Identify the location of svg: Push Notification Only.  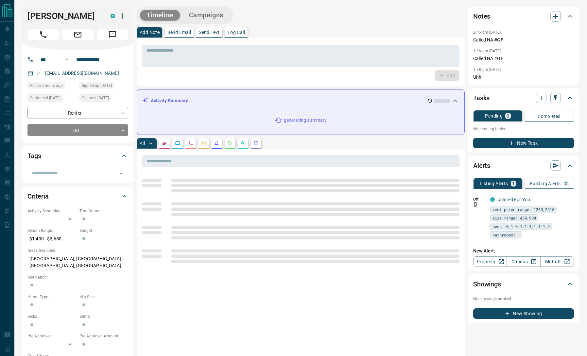
(475, 205).